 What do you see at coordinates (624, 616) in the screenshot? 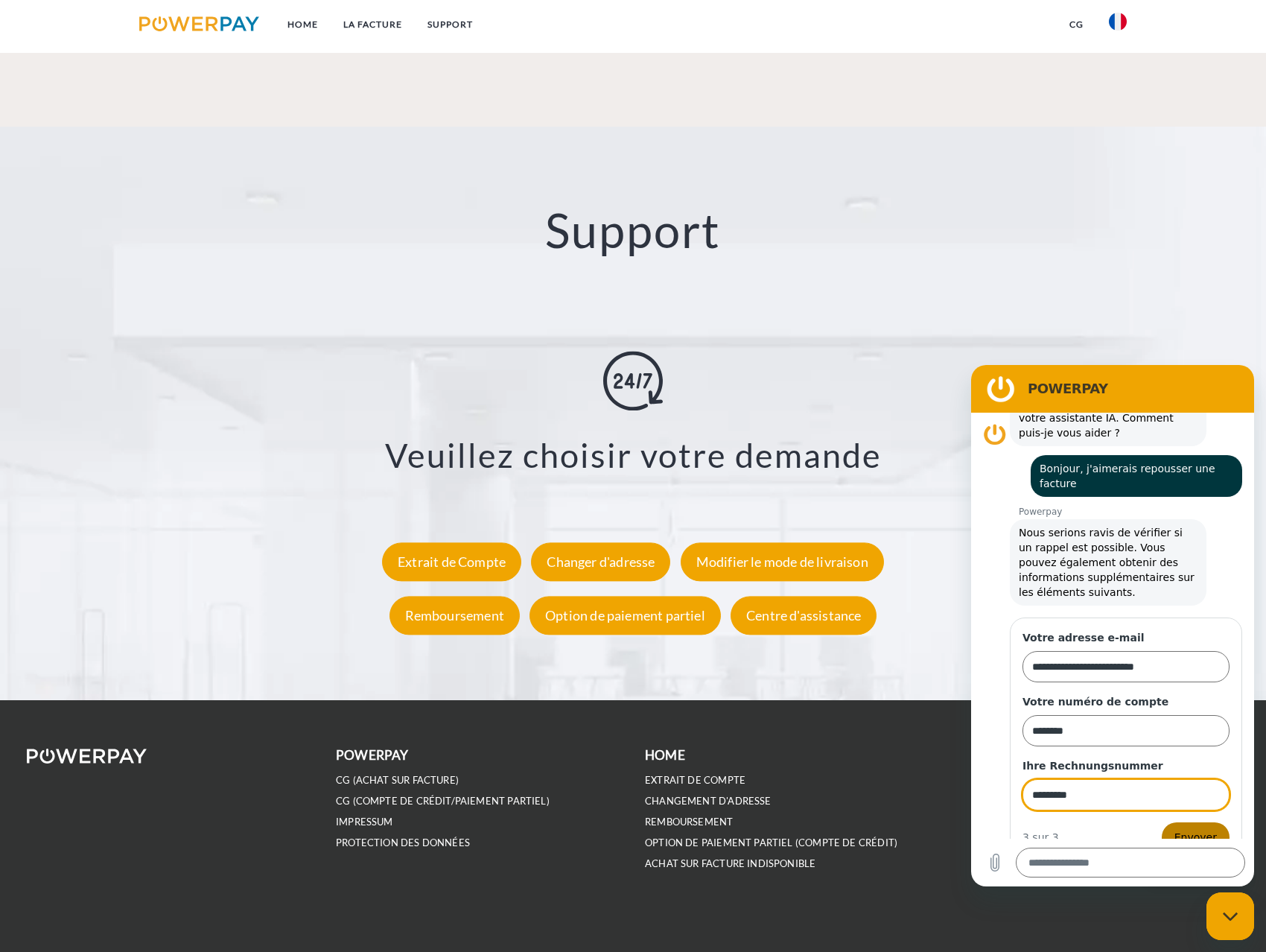
I see `div: Option de paiement partiel` at bounding box center [624, 616].